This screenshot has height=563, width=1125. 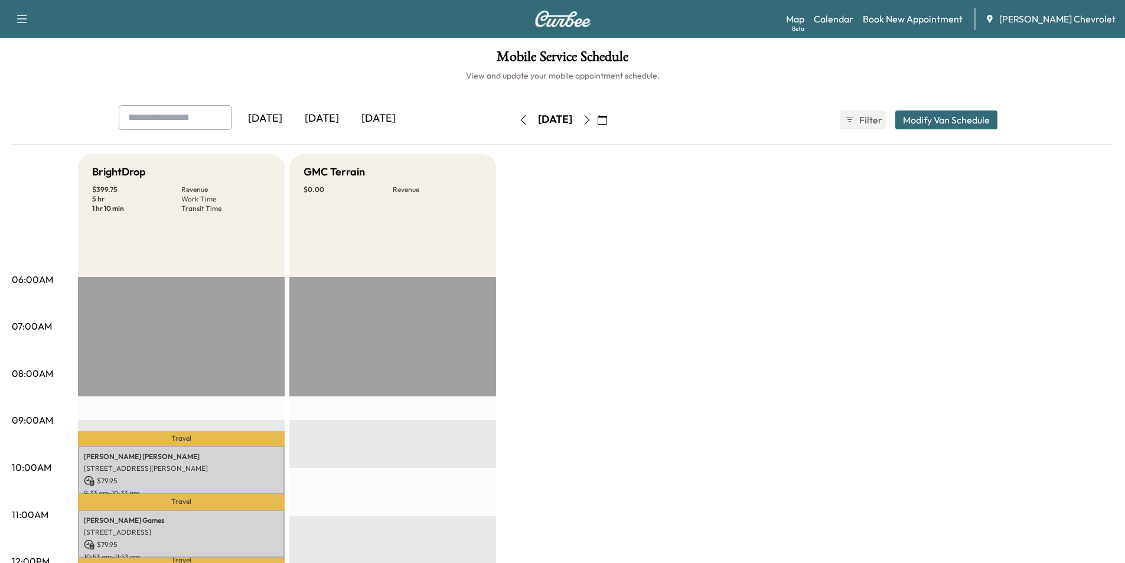 What do you see at coordinates (562, 60) in the screenshot?
I see `h1: Mobile Service Schedule` at bounding box center [562, 60].